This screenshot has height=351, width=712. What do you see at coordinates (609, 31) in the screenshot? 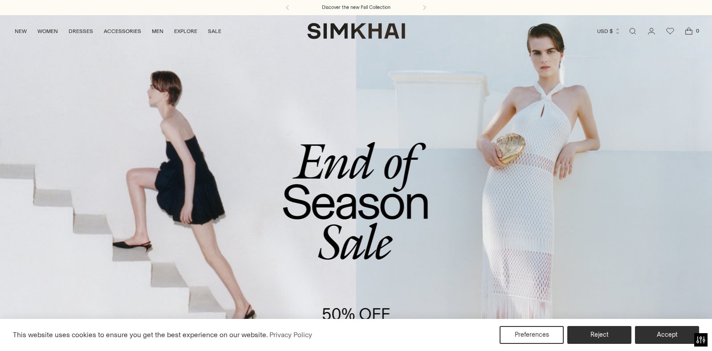
I see `button: USD $` at bounding box center [609, 31].